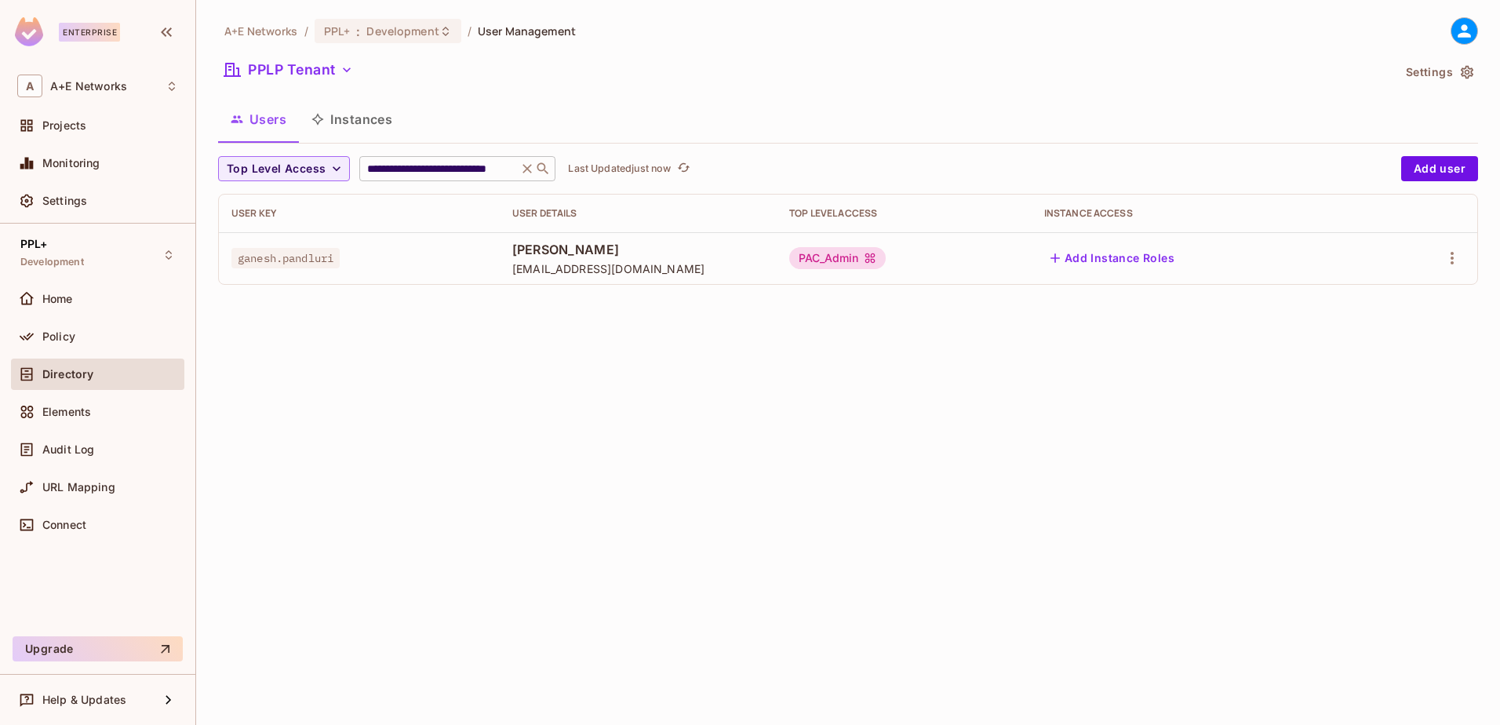  What do you see at coordinates (638, 213) in the screenshot?
I see `div: User Details` at bounding box center [638, 213].